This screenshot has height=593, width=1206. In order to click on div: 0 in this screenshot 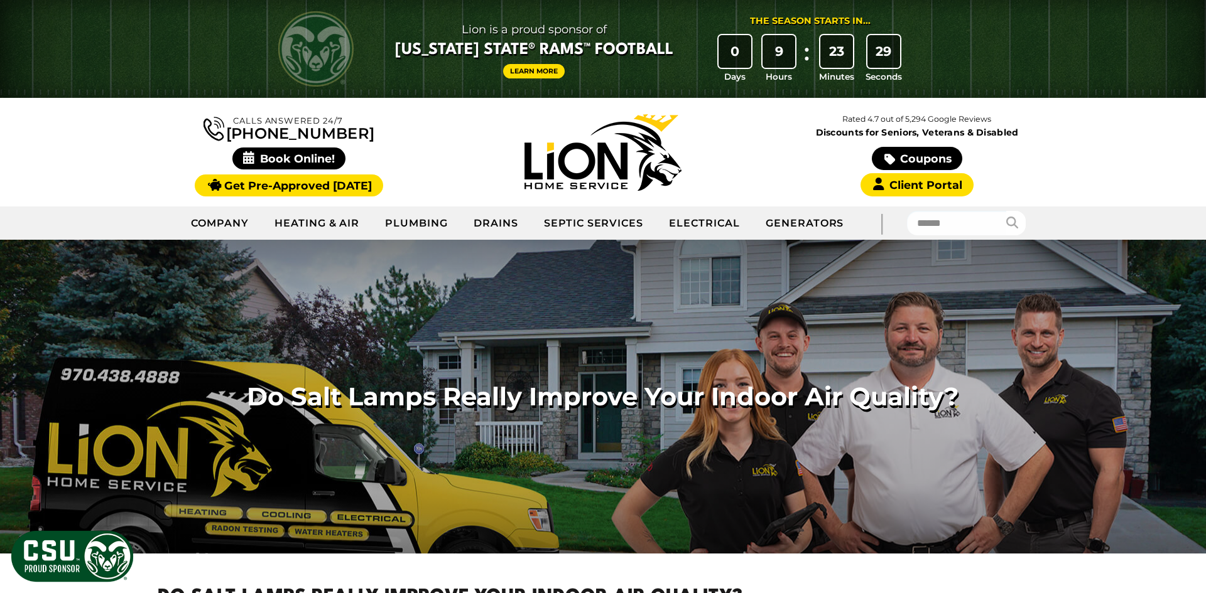, I will do `click(735, 51)`.